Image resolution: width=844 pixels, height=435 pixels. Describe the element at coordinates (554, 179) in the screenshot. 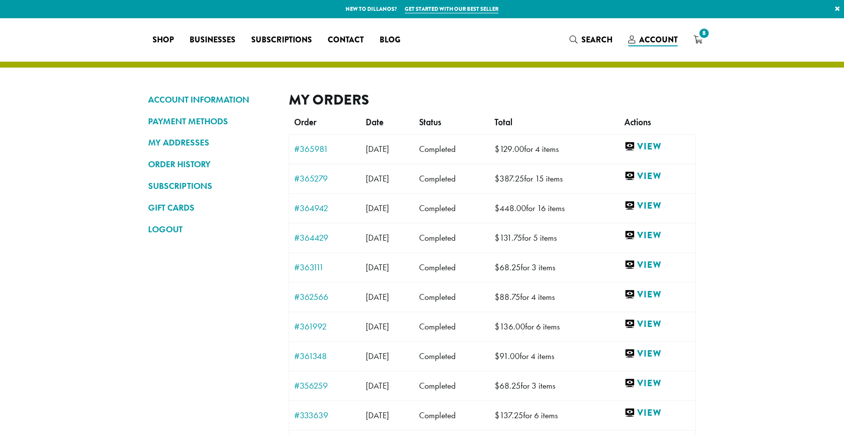

I see `td: for 15 items` at that location.